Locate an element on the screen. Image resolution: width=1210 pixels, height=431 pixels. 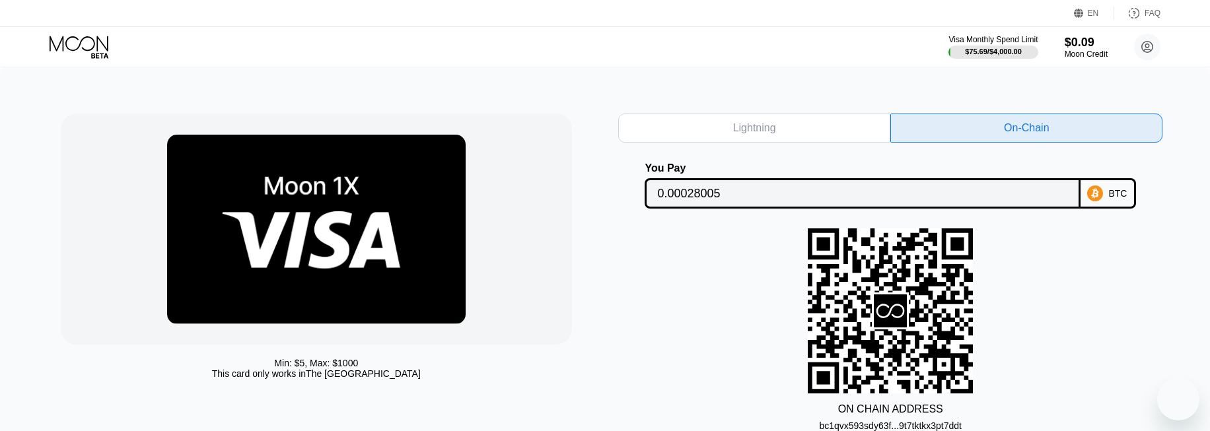
div: Visa Monthly Spend Limit$75.69/$4,000.00 is located at coordinates (993, 47).